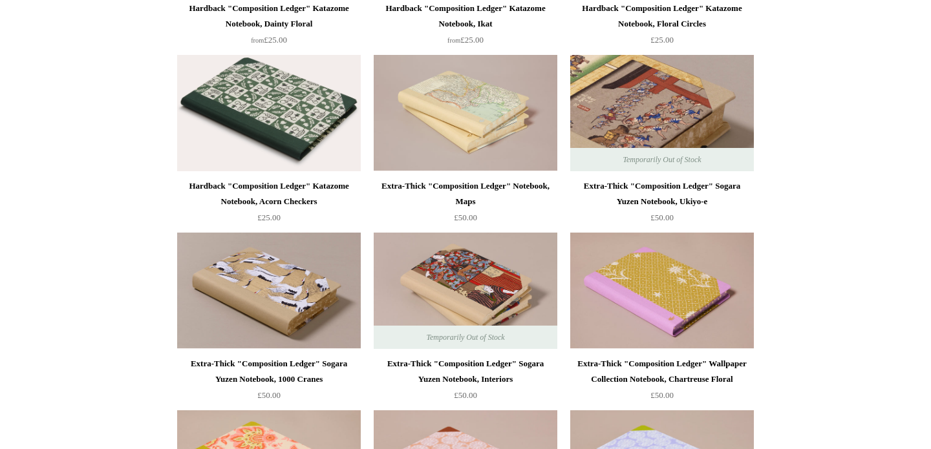  Describe the element at coordinates (662, 27) in the screenshot. I see `a: Hardback "Composition Ledger" Katazome Notebook, Floral Circles £25.00` at that location.